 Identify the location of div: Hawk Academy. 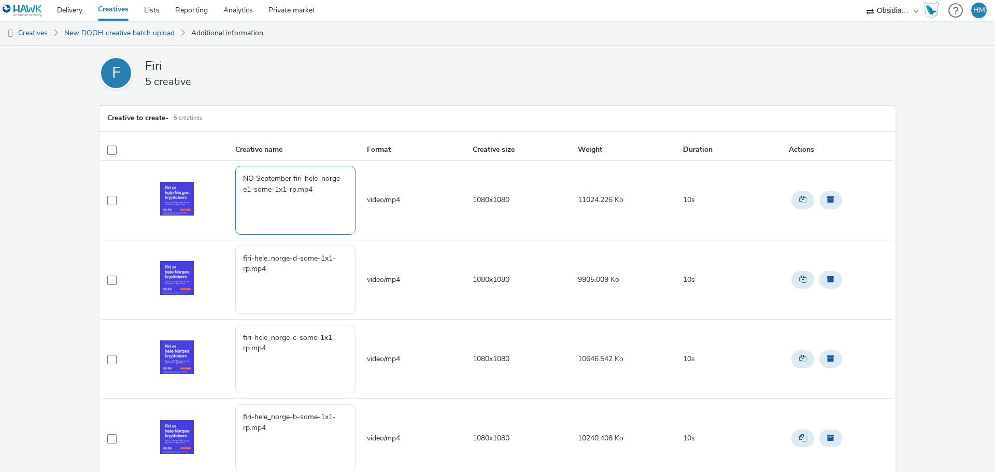
(932, 10).